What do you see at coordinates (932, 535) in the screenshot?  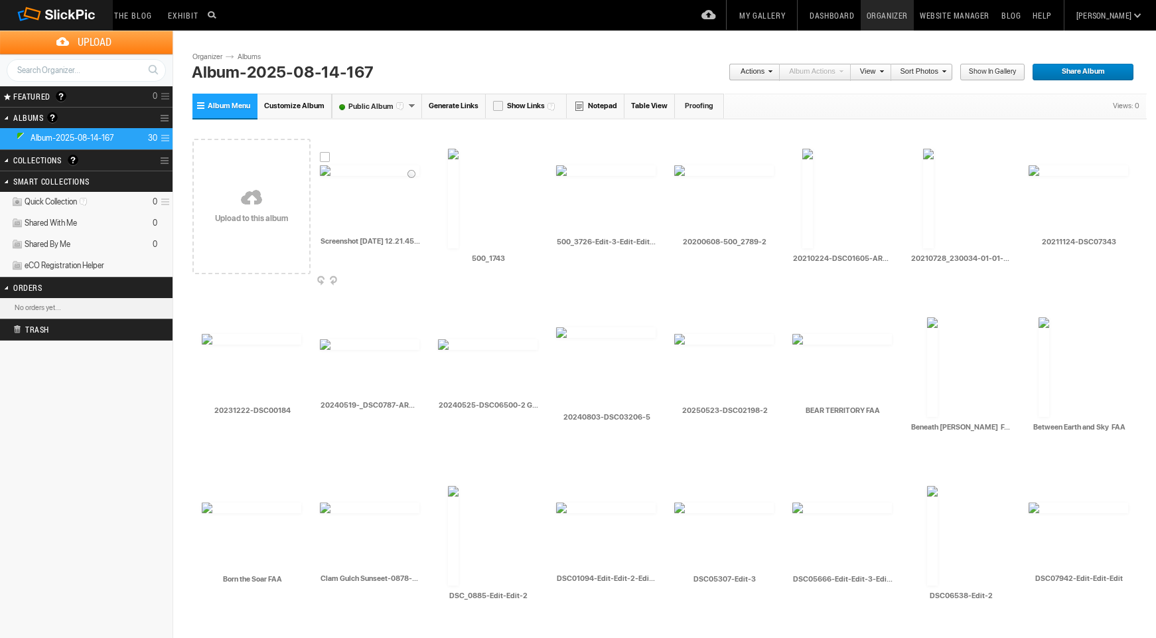 I see `img: DSC06538-Edit-2.webp` at bounding box center [932, 535].